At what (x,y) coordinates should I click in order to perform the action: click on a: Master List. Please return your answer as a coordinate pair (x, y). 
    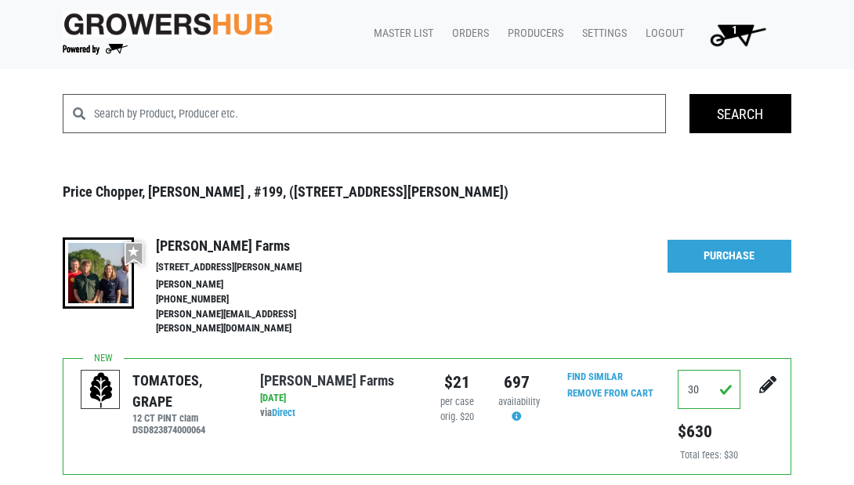
    Looking at the image, I should click on (400, 34).